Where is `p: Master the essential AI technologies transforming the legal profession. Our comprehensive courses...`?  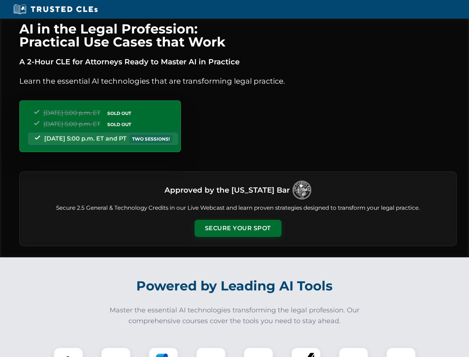 p: Master the essential AI technologies transforming the legal profession. Our comprehensive courses... is located at coordinates (235, 315).